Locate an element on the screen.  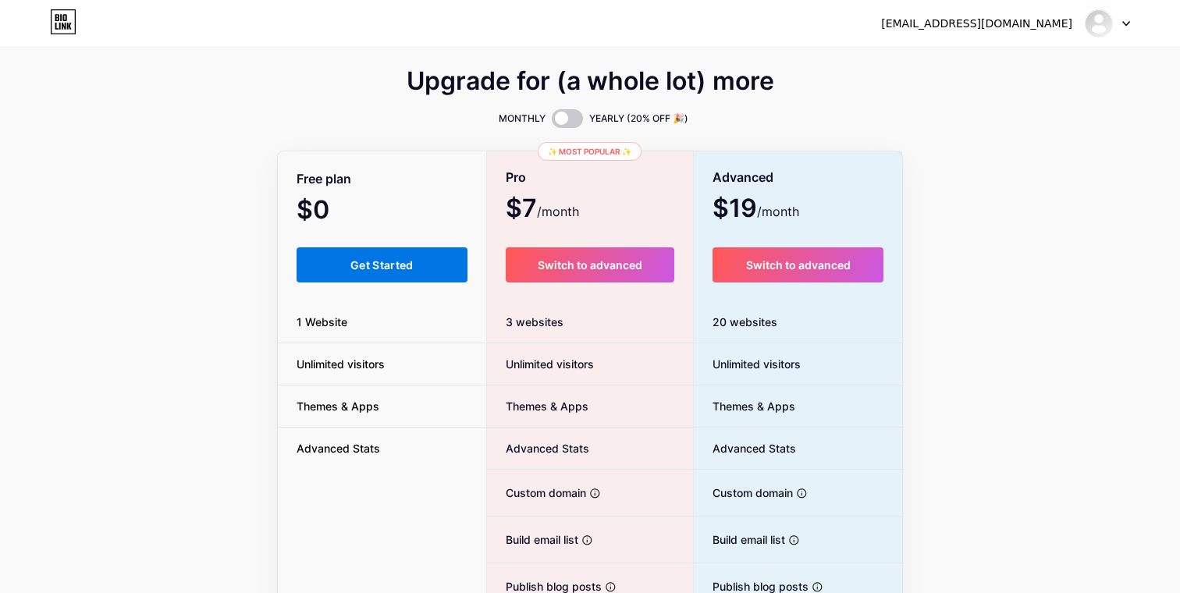
span: Pro is located at coordinates (516, 177).